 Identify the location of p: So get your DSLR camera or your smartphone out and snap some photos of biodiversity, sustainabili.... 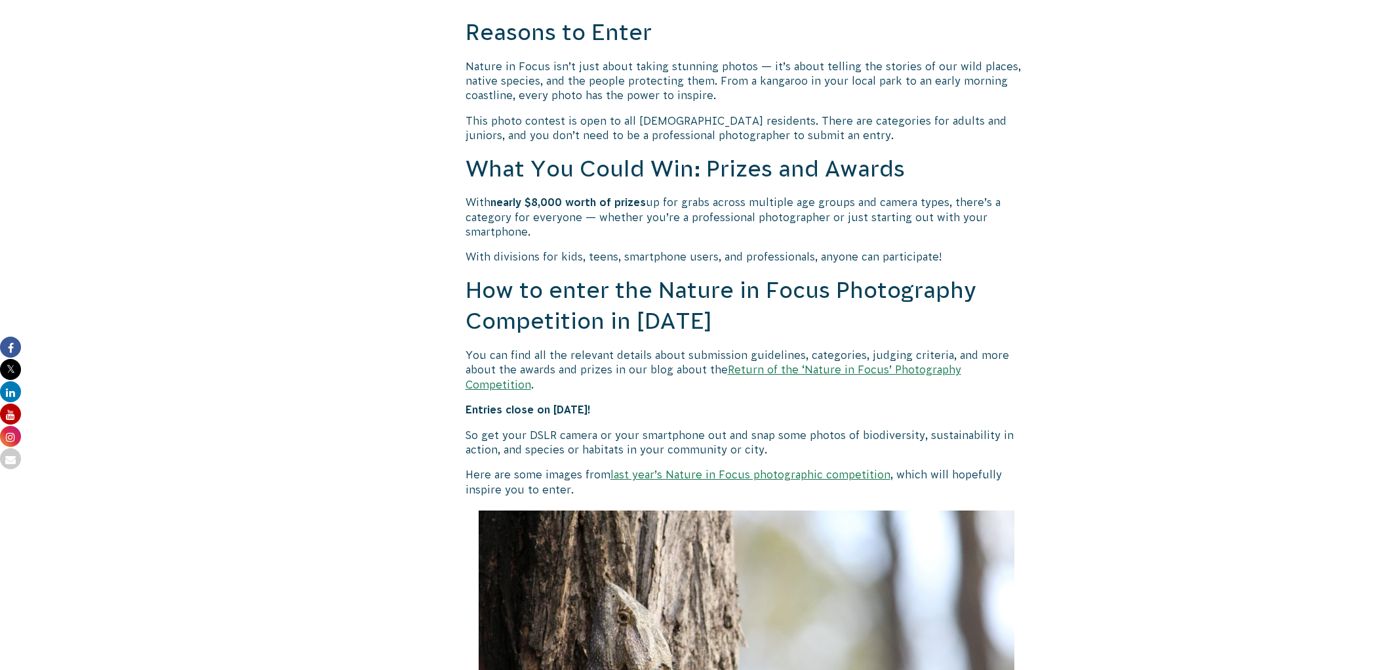
(747, 442).